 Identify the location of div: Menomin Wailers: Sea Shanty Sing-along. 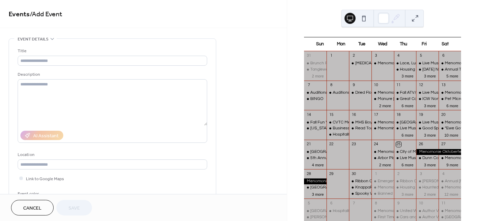
(415, 128).